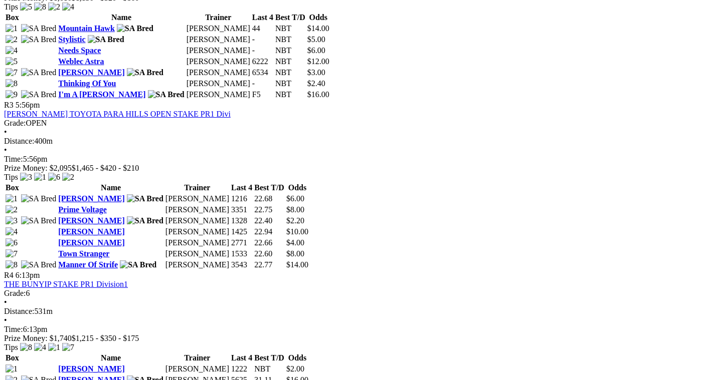 The width and height of the screenshot is (707, 380). I want to click on div: 5:56pm, so click(353, 159).